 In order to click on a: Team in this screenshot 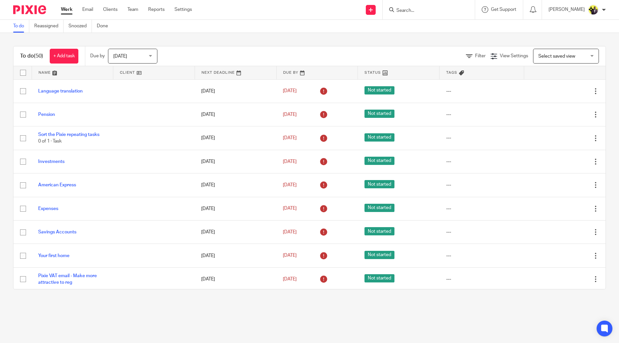, I will do `click(133, 10)`.